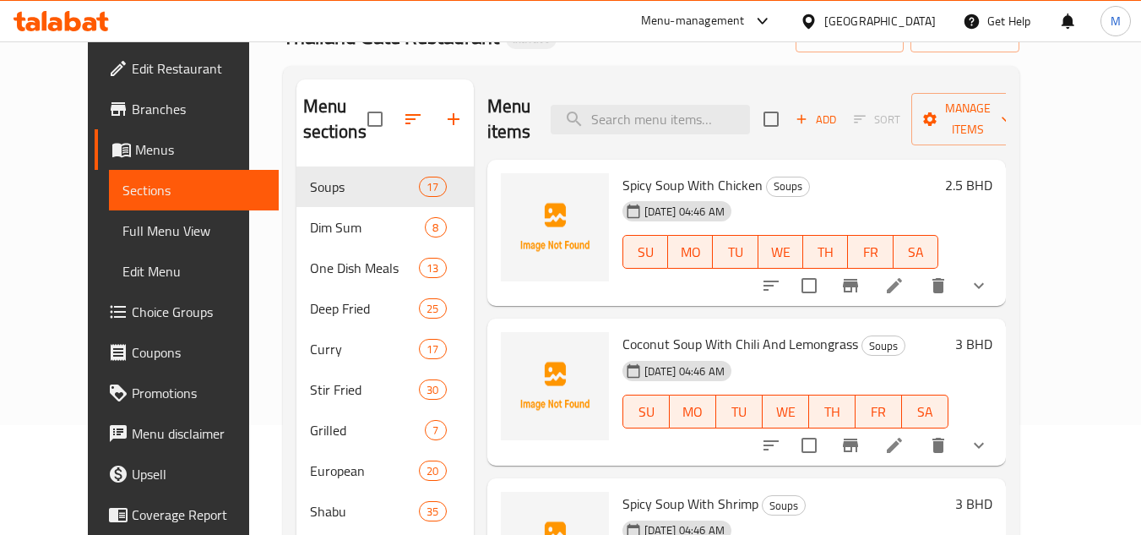  What do you see at coordinates (198, 514) in the screenshot?
I see `span: Coverage Report` at bounding box center [198, 514].